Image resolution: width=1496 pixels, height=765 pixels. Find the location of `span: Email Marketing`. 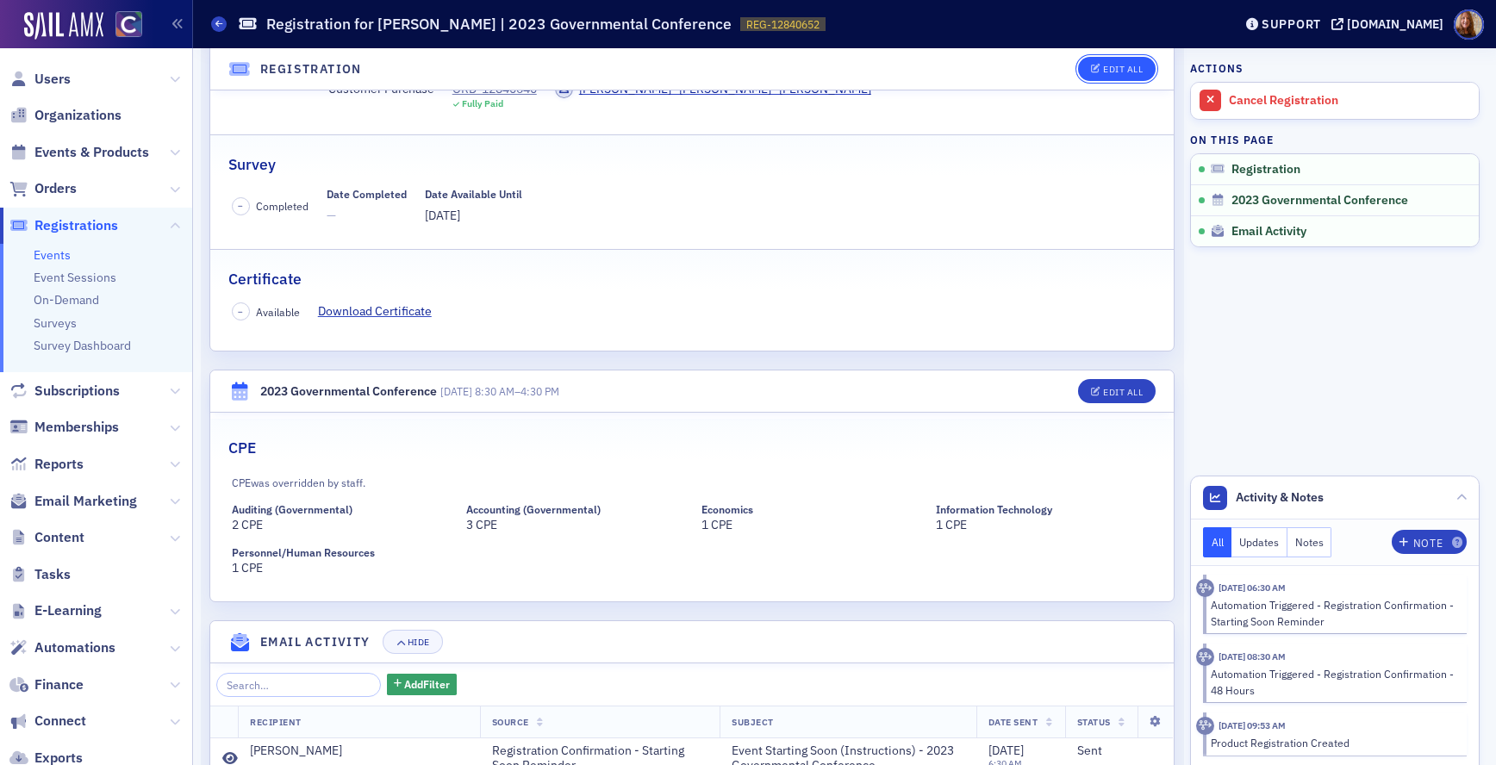

span: Email Marketing is located at coordinates (85, 502).